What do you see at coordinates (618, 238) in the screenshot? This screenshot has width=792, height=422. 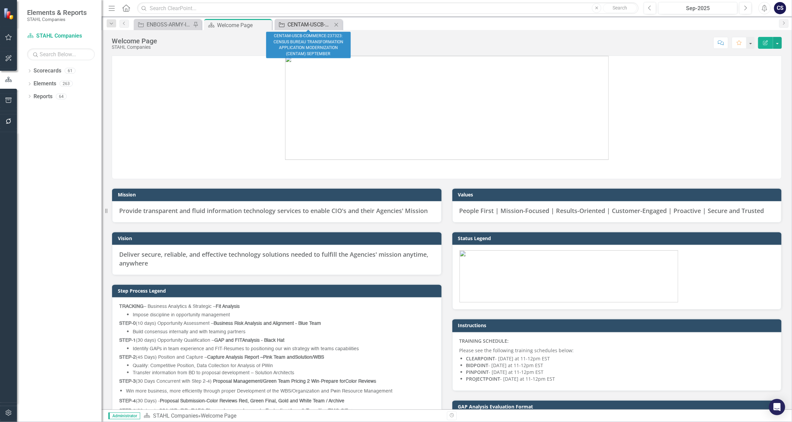 I see `h3: Status Legend` at bounding box center [618, 238].